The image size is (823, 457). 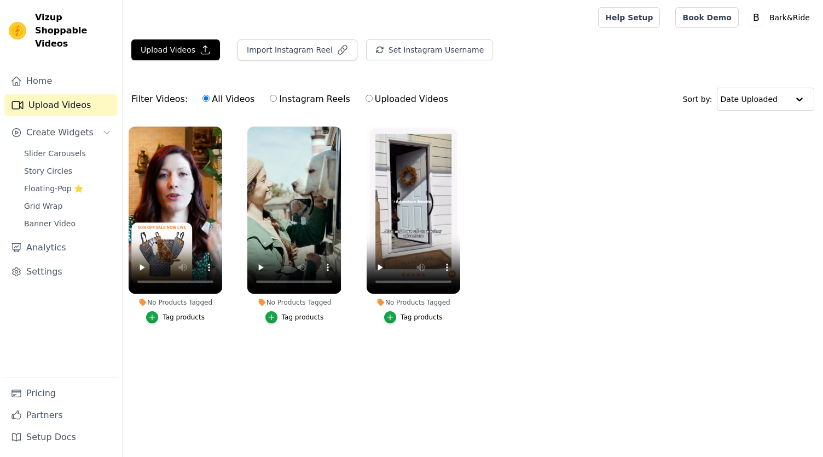 I want to click on a: Grid Wrap, so click(x=67, y=206).